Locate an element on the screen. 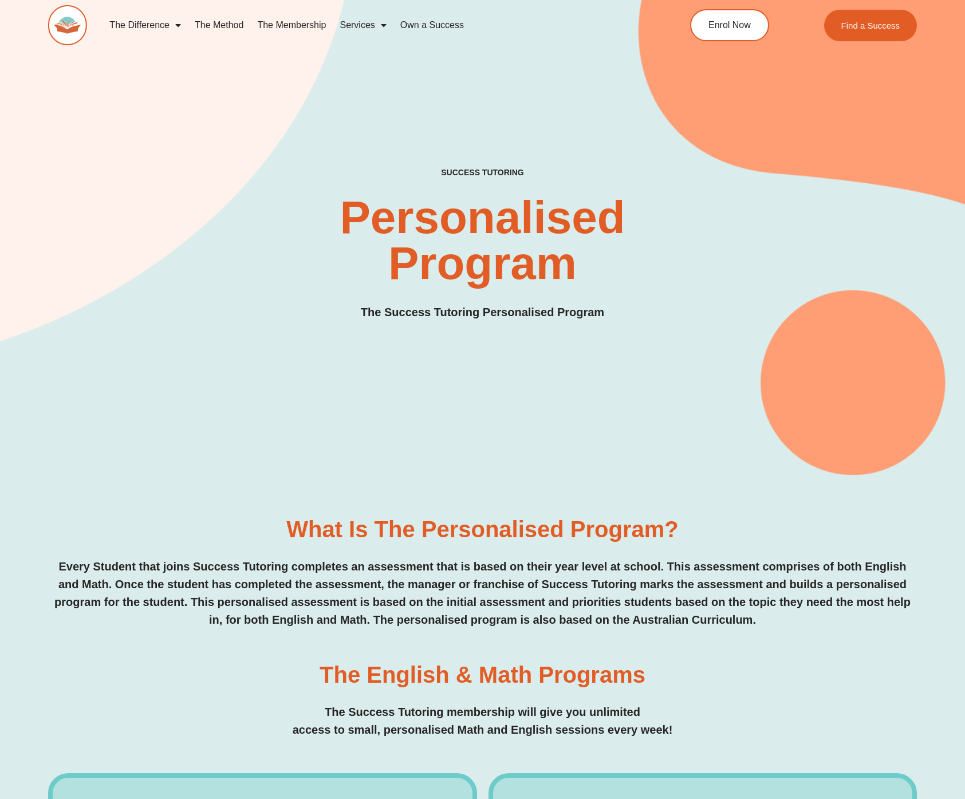 The image size is (965, 799). a: Enrol Now is located at coordinates (730, 25).